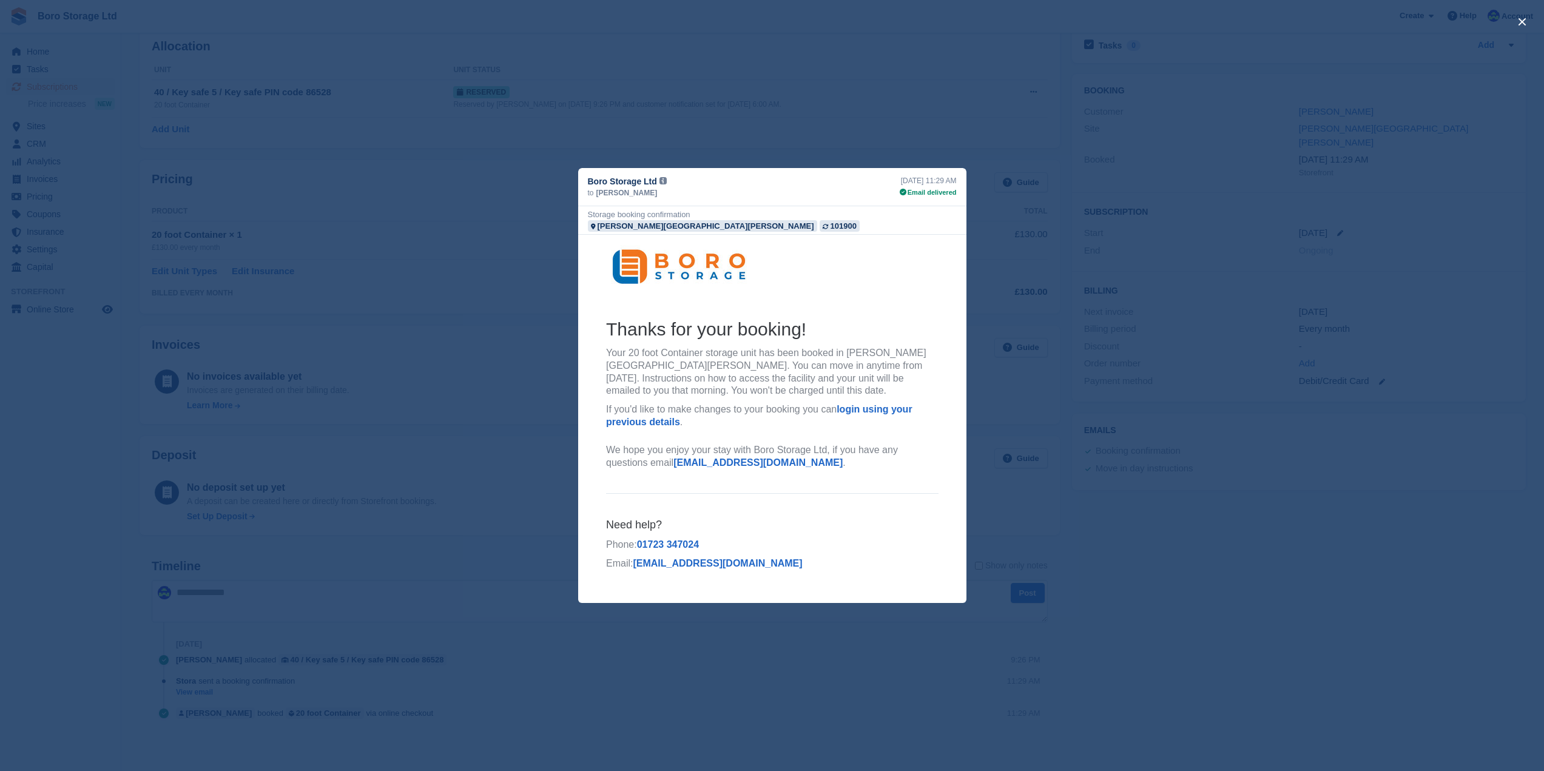 The height and width of the screenshot is (771, 1544). I want to click on p: We hope you enjoy your stay with Boro Storage Ltd, if you have any questions email ., so click(194, 222).